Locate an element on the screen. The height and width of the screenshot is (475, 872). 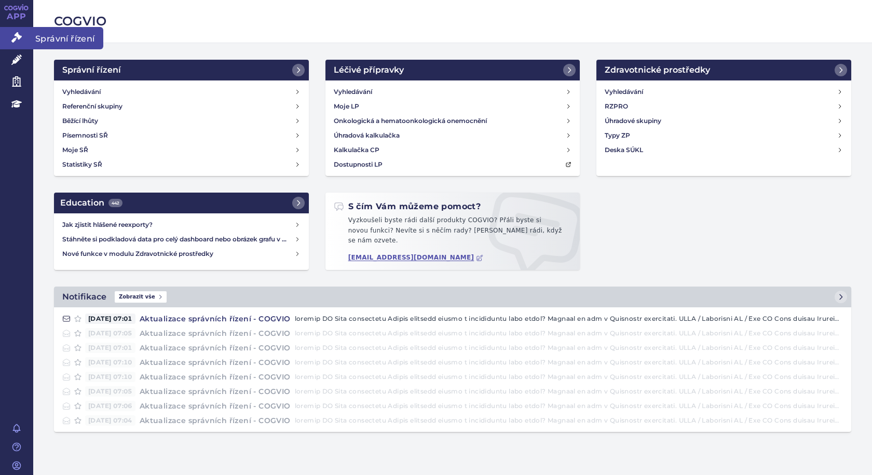
h4: Stáhněte si podkladová data pro celý dashboard nebo obrázek grafu v COGVIO App modulu Analytics is located at coordinates (178, 239).